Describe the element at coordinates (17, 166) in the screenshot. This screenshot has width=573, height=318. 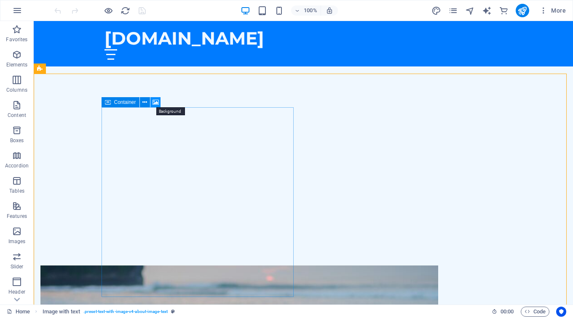
I see `p: Accordion` at that location.